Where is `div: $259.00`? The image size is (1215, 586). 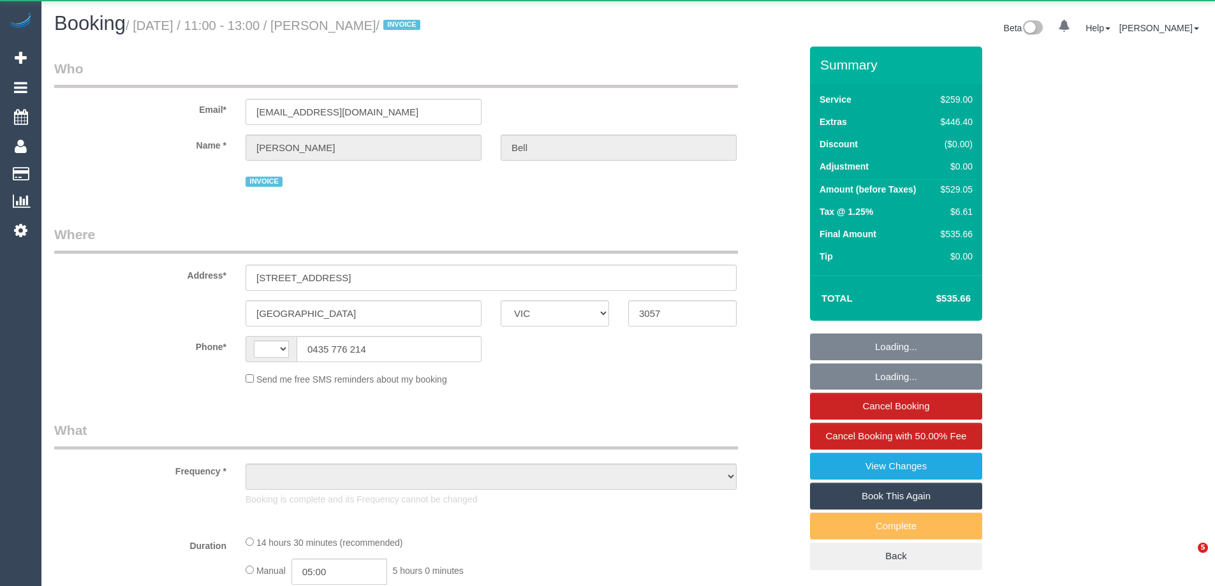
div: $259.00 is located at coordinates (954, 100).